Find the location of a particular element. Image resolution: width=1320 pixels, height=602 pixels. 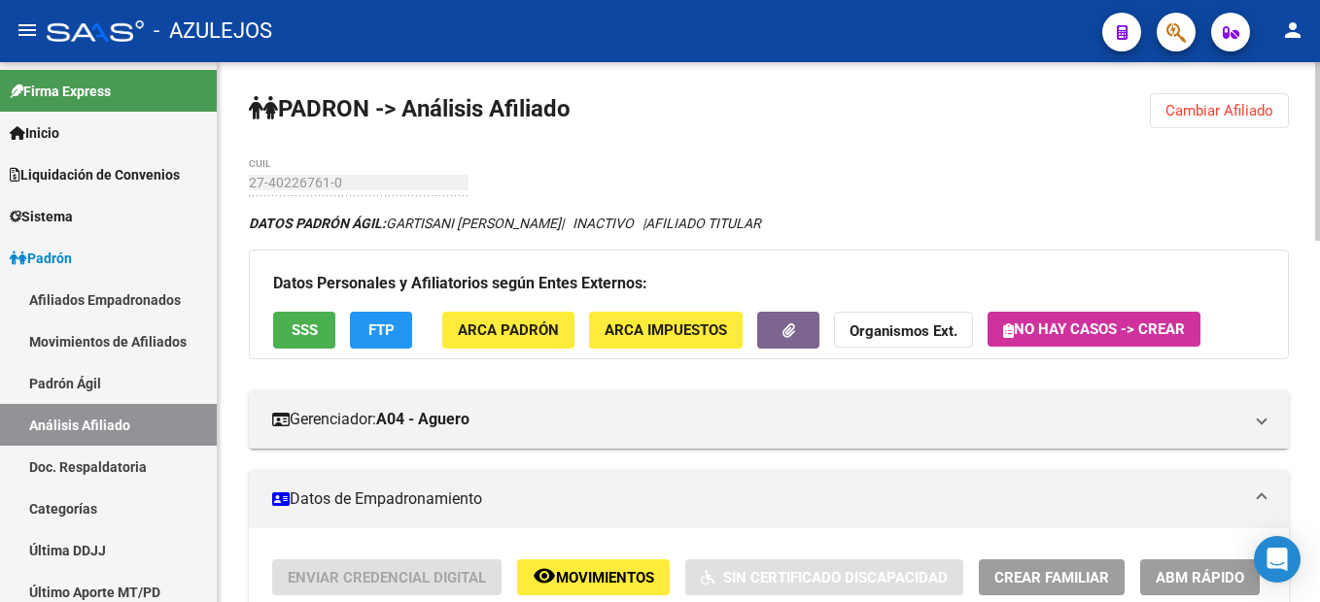

button: Organismos Ext. is located at coordinates (903, 329).